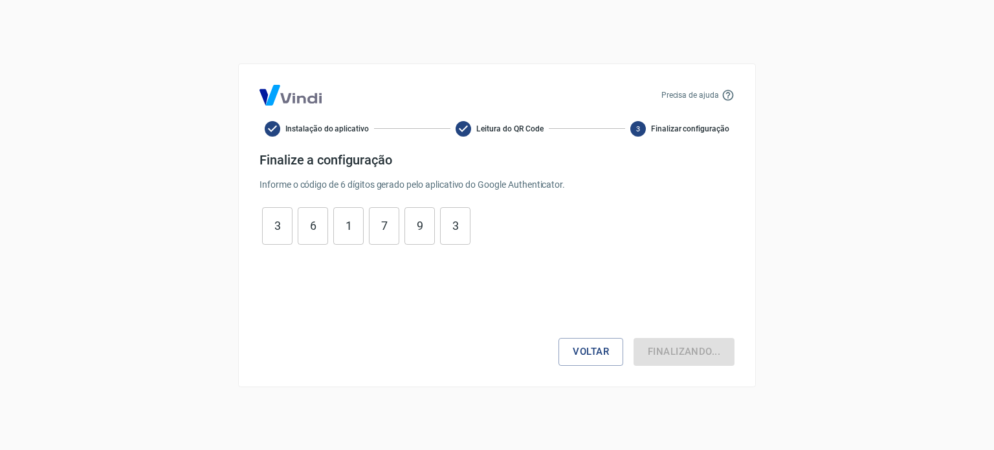 This screenshot has width=994, height=450. What do you see at coordinates (497, 160) in the screenshot?
I see `h4: Finalize a configuração` at bounding box center [497, 160].